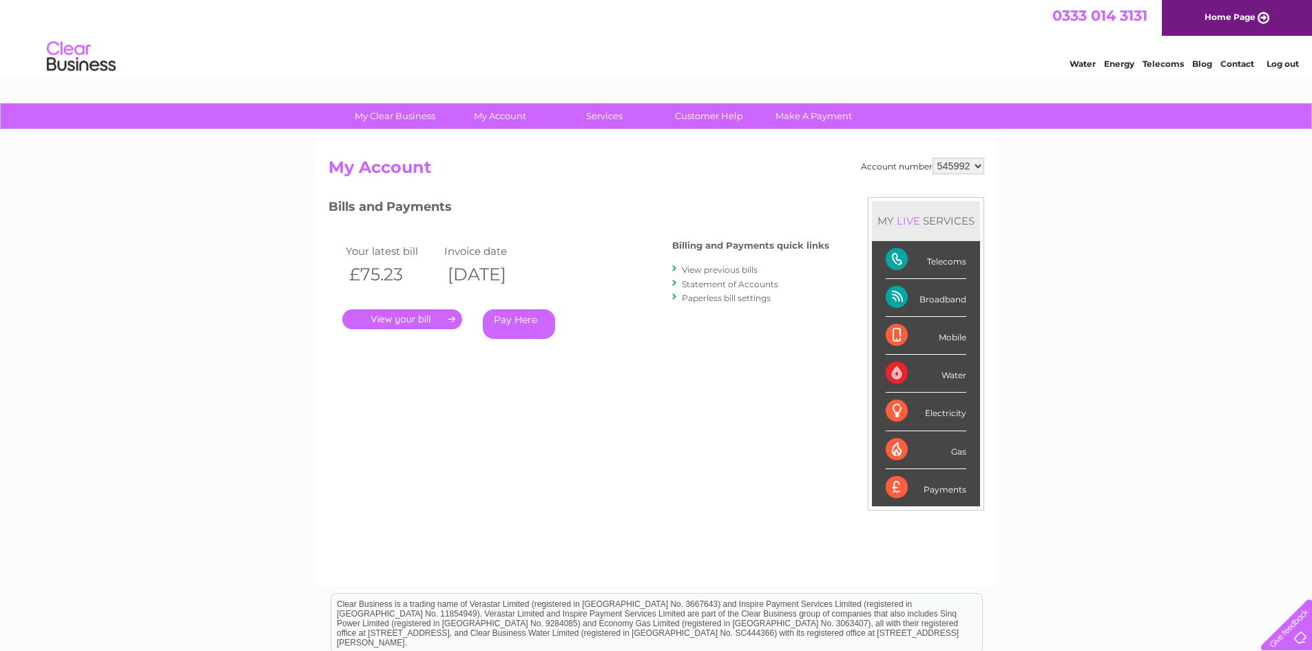 Image resolution: width=1312 pixels, height=651 pixels. What do you see at coordinates (925, 373) in the screenshot?
I see `div: Water` at bounding box center [925, 373].